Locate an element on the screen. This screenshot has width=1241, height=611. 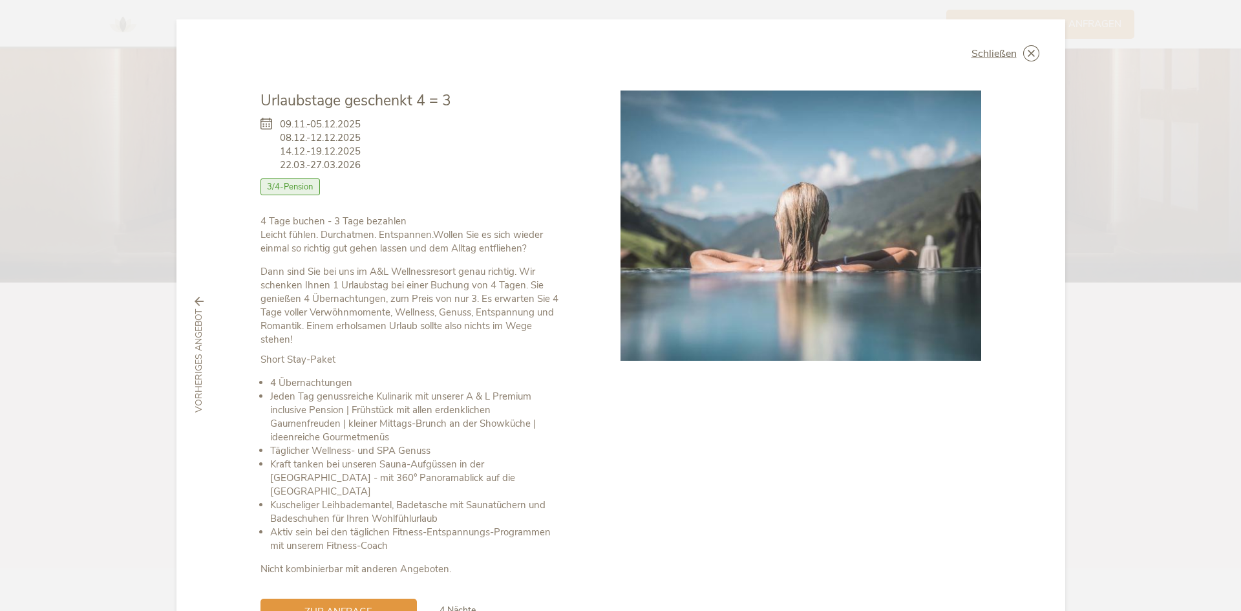
span: 3/4-Pension is located at coordinates (290, 187).